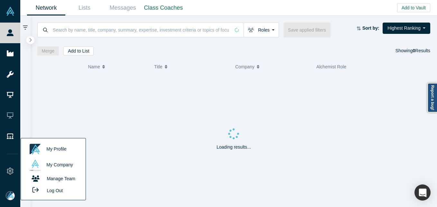 Image resolution: width=437 pixels, height=207 pixels. I want to click on button: Highest Ranking, so click(406, 28).